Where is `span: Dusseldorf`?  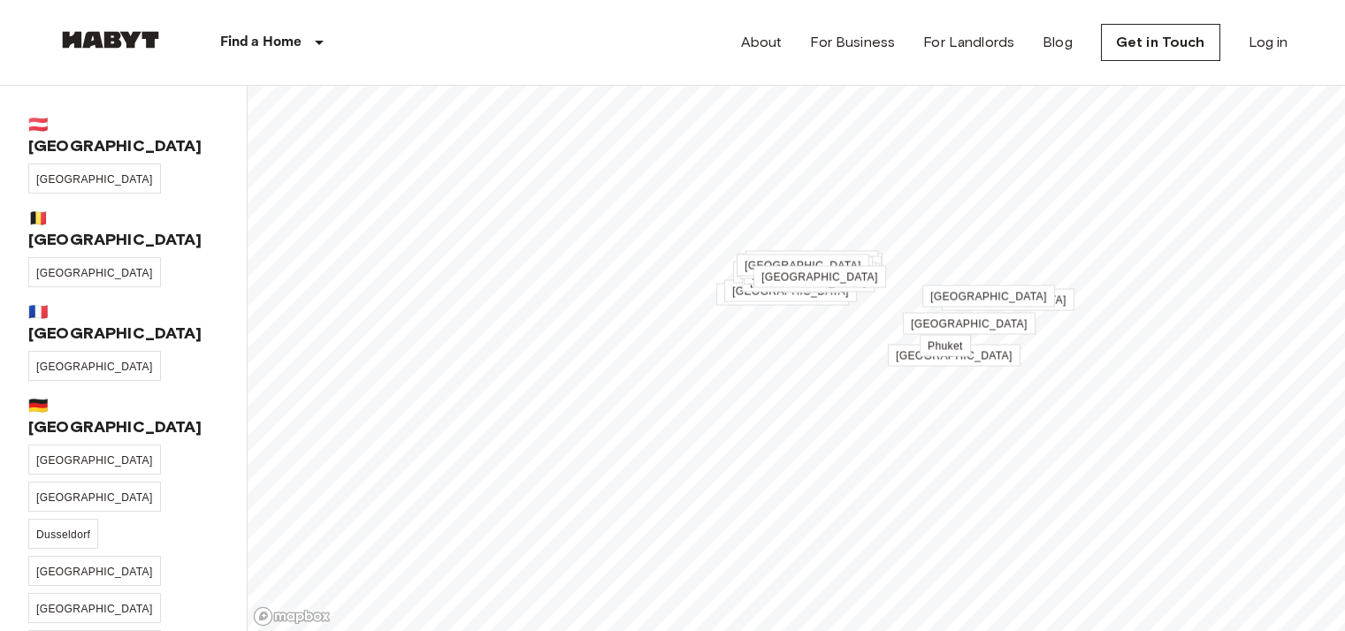 span: Dusseldorf is located at coordinates (63, 535).